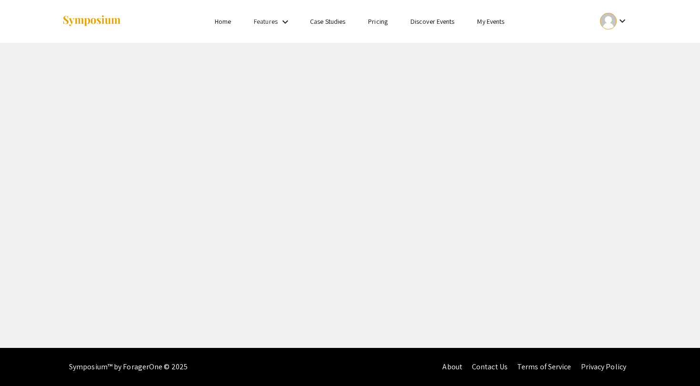 This screenshot has width=700, height=386. I want to click on mat-icon: Expand Features list, so click(285, 22).